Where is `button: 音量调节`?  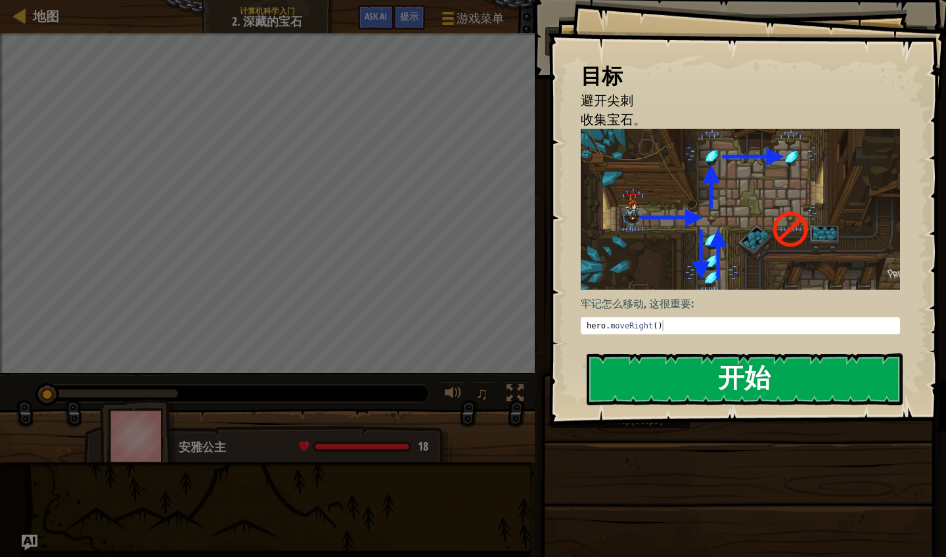 button: 音量调节 is located at coordinates (453, 395).